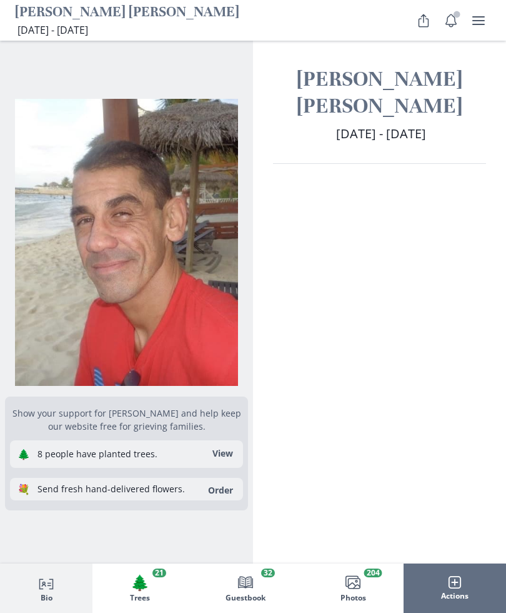 Image resolution: width=506 pixels, height=613 pixels. Describe the element at coordinates (245, 588) in the screenshot. I see `button: Guestbook` at that location.